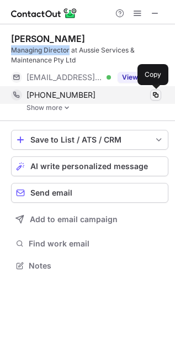  Describe the element at coordinates (89, 166) in the screenshot. I see `button: AI write personalized message` at that location.